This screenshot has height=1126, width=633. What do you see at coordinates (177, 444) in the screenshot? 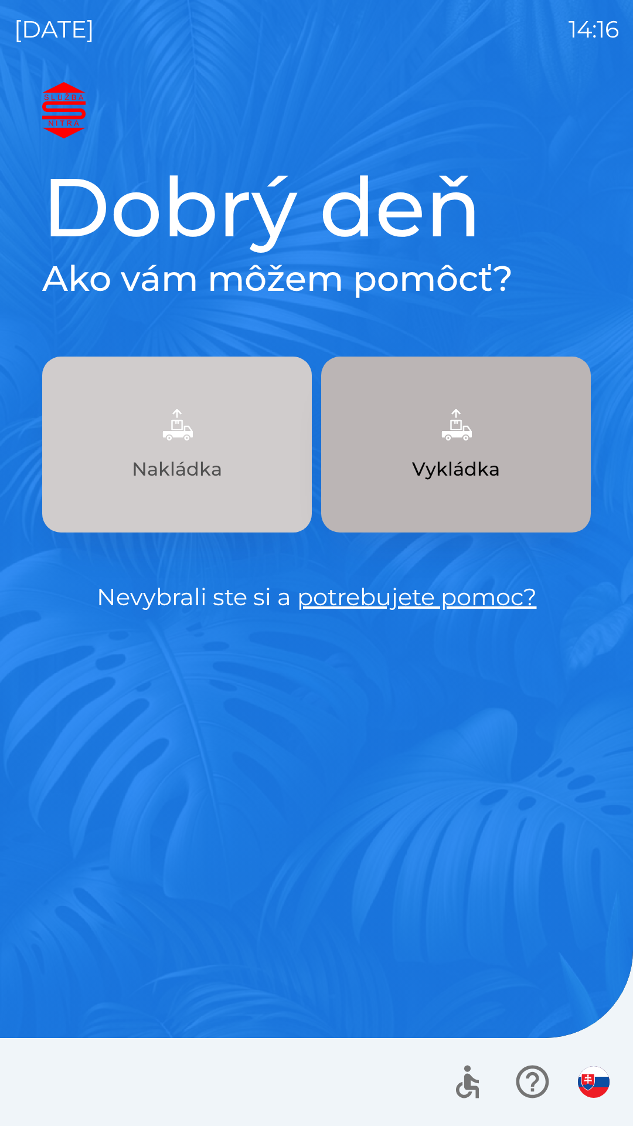
I see `button: Nakládka` at bounding box center [177, 444].